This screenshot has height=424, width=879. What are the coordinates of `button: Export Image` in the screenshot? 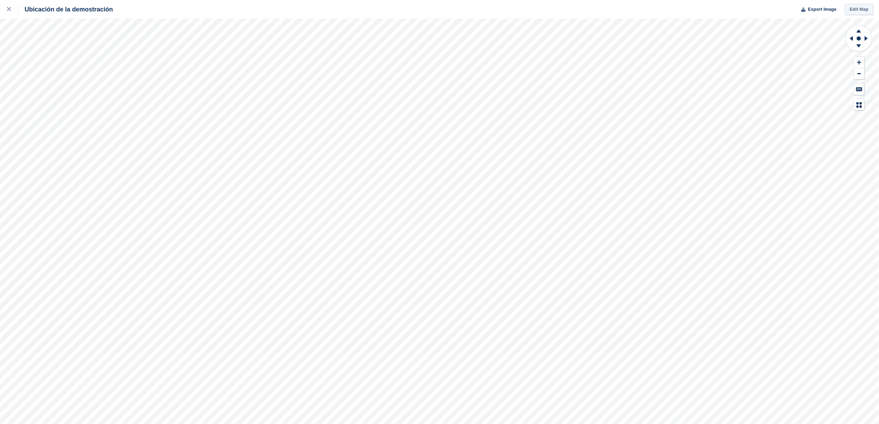 It's located at (817, 9).